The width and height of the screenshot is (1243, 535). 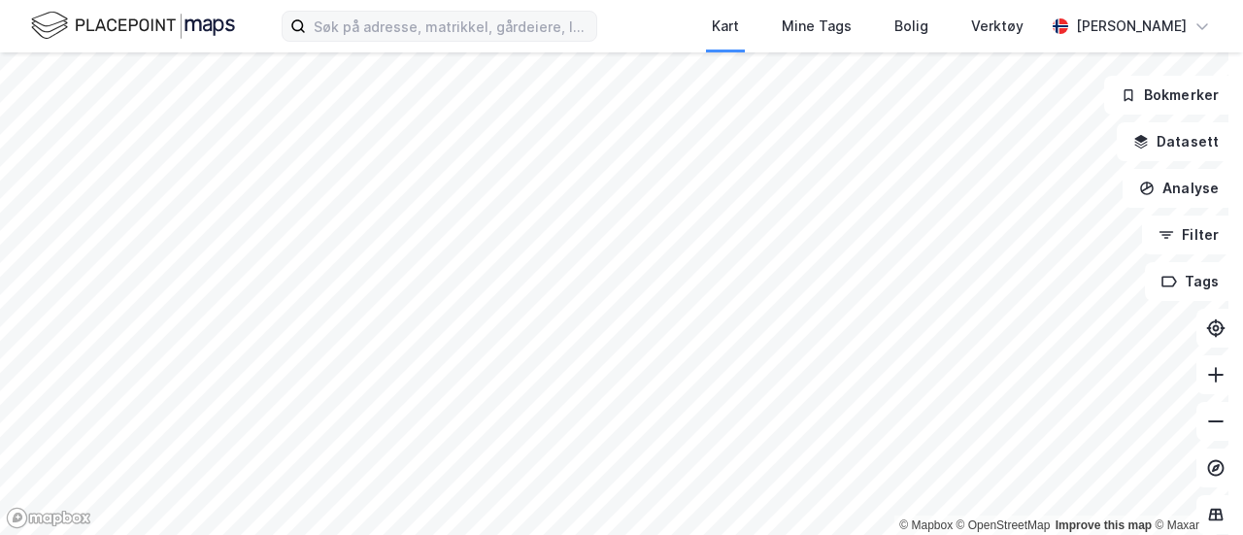 What do you see at coordinates (133, 25) in the screenshot?
I see `img: logo.f888ab2527a4732fd821a326f86c7f29.svg` at bounding box center [133, 25].